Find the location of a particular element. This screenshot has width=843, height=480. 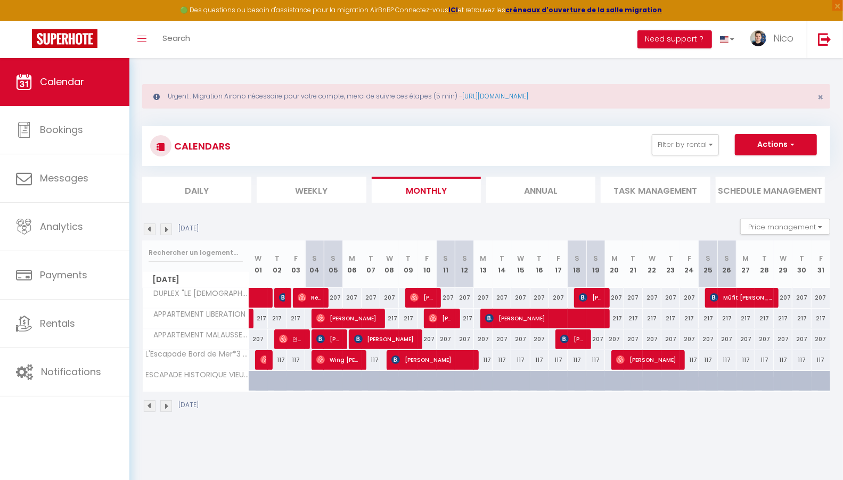

span: ESCAPADE HISTORIQUE VIEUX NICE is located at coordinates (198, 375).